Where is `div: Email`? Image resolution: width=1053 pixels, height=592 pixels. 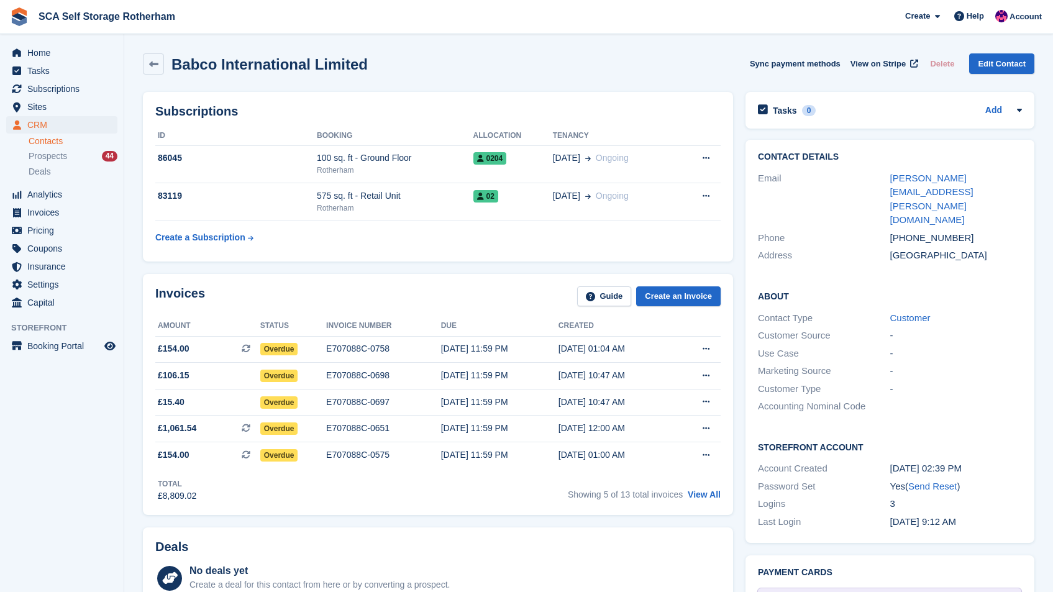
div: Email is located at coordinates (824, 199).